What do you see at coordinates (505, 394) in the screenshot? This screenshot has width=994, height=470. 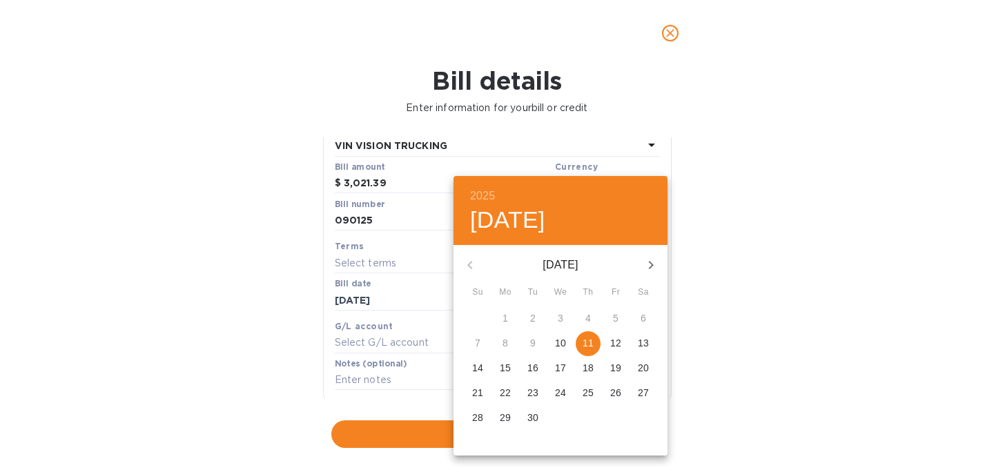 I see `button: 22` at bounding box center [505, 394].